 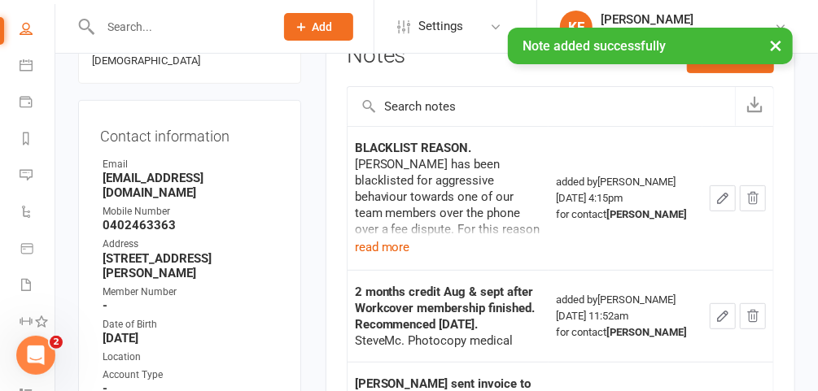 I want to click on button: Add, so click(x=318, y=27).